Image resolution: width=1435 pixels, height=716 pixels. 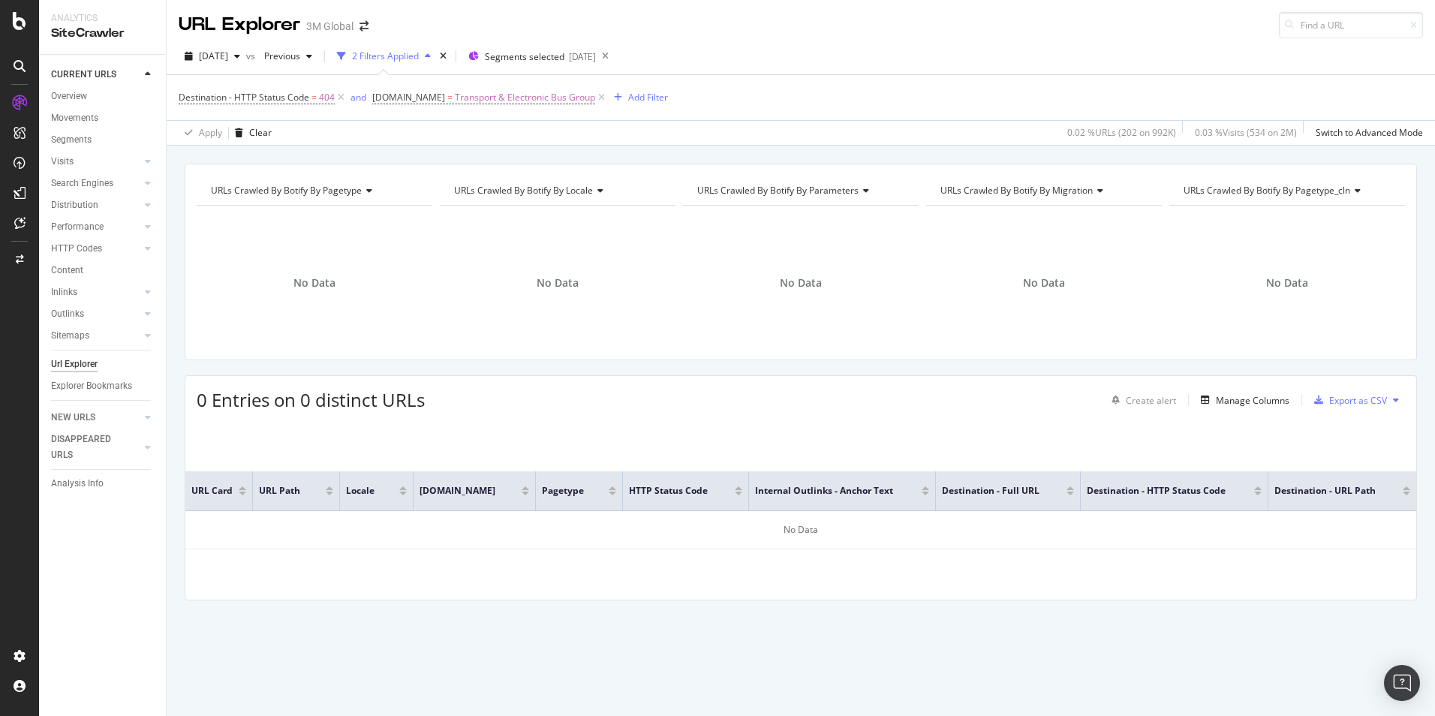 What do you see at coordinates (311, 399) in the screenshot?
I see `span: 0 Entries on 0 distinct URLs` at bounding box center [311, 399].